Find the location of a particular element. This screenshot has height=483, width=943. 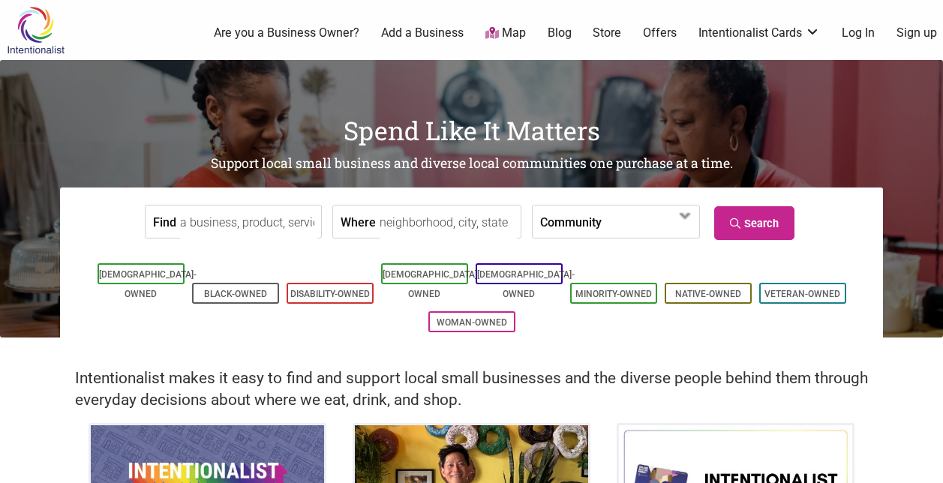

a: Intentionalist Cards is located at coordinates (759, 33).